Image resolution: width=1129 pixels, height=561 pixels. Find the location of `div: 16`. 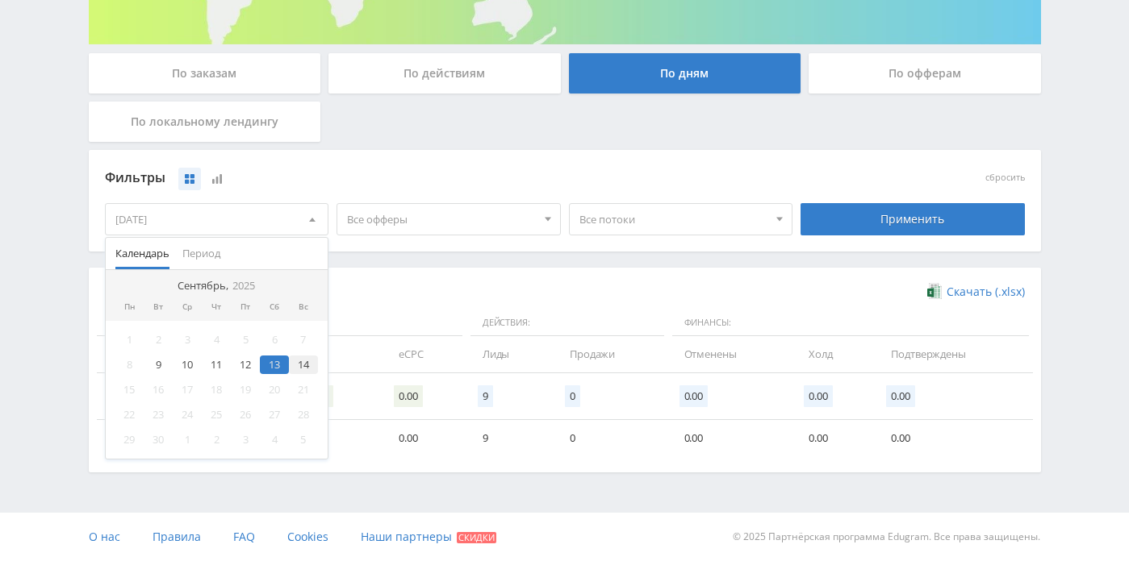

div: 16 is located at coordinates (158, 390).